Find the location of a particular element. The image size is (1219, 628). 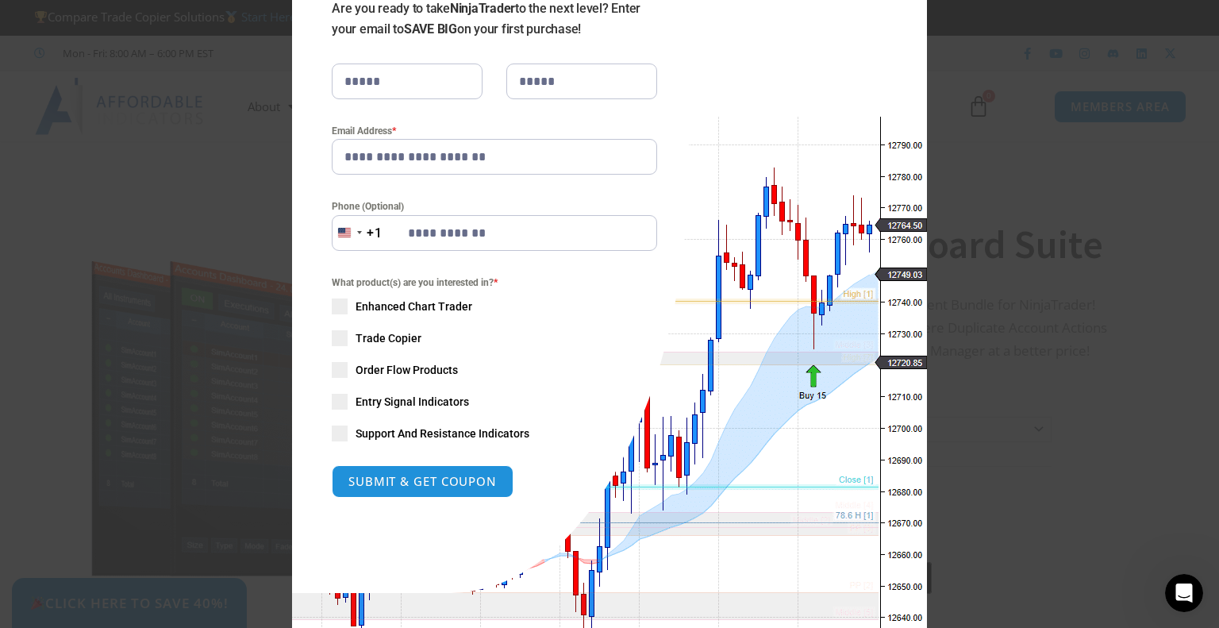

span: Order Flow Products is located at coordinates (406, 370).